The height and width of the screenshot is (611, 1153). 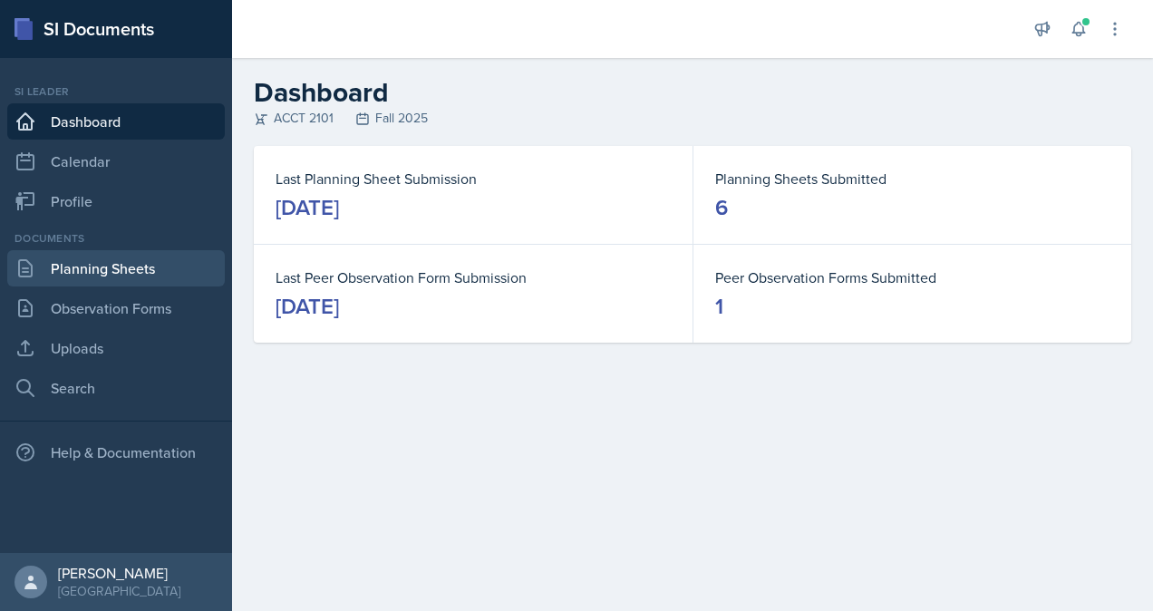 What do you see at coordinates (116, 348) in the screenshot?
I see `a: Uploads` at bounding box center [116, 348].